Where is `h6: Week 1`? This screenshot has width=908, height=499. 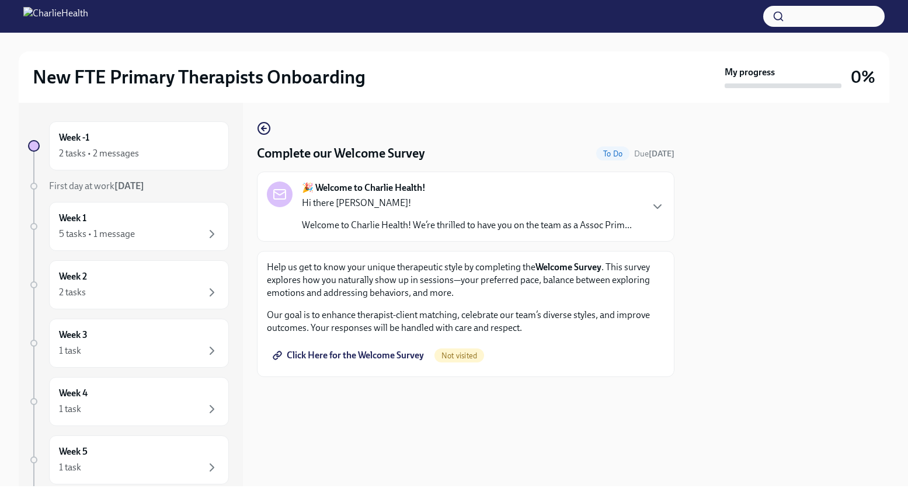 h6: Week 1 is located at coordinates (72, 218).